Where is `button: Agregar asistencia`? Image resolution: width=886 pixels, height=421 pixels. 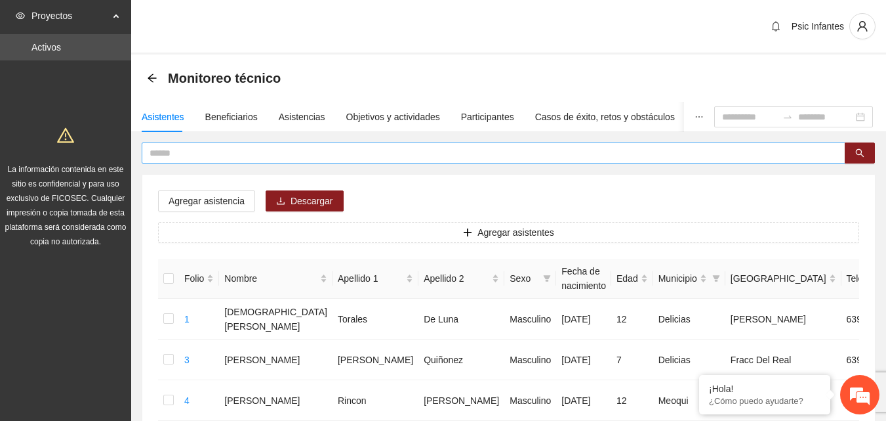
button: Agregar asistencia is located at coordinates (207, 201).